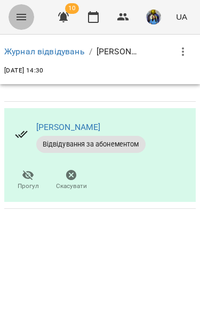 The image size is (200, 334). I want to click on a: Журнал відвідувань, so click(44, 51).